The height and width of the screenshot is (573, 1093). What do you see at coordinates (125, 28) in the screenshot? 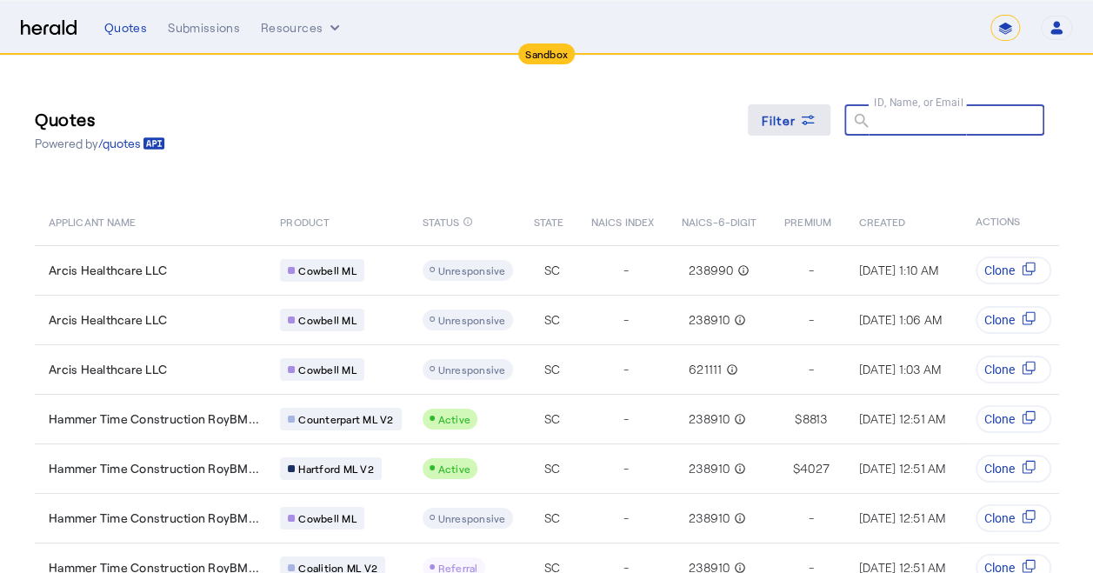
I see `div: Quotes` at bounding box center [125, 28].